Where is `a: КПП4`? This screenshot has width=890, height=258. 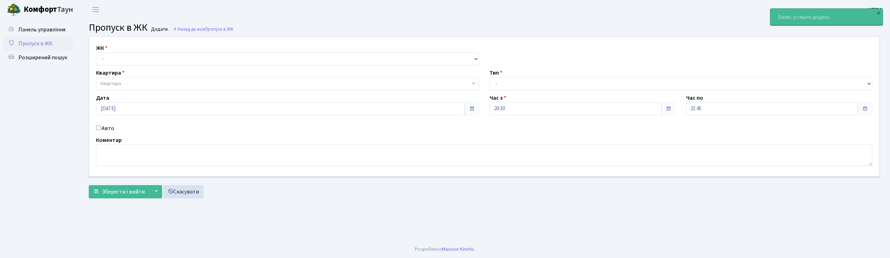
a: КПП4 is located at coordinates (875, 10).